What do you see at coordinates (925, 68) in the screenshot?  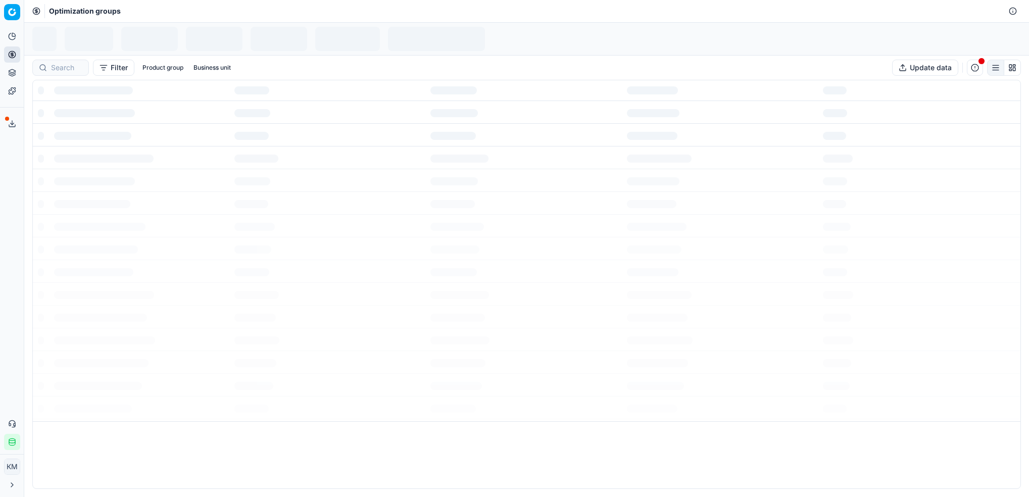 I see `button: Update data` at bounding box center [925, 68].